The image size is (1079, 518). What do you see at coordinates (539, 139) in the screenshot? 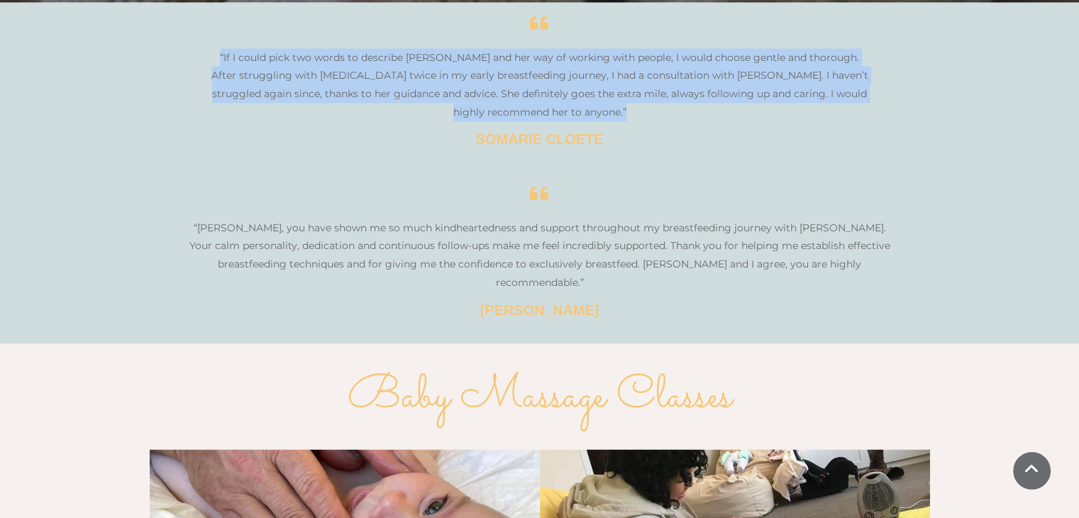
I see `span: SOMARIE CLOETE` at bounding box center [539, 139].